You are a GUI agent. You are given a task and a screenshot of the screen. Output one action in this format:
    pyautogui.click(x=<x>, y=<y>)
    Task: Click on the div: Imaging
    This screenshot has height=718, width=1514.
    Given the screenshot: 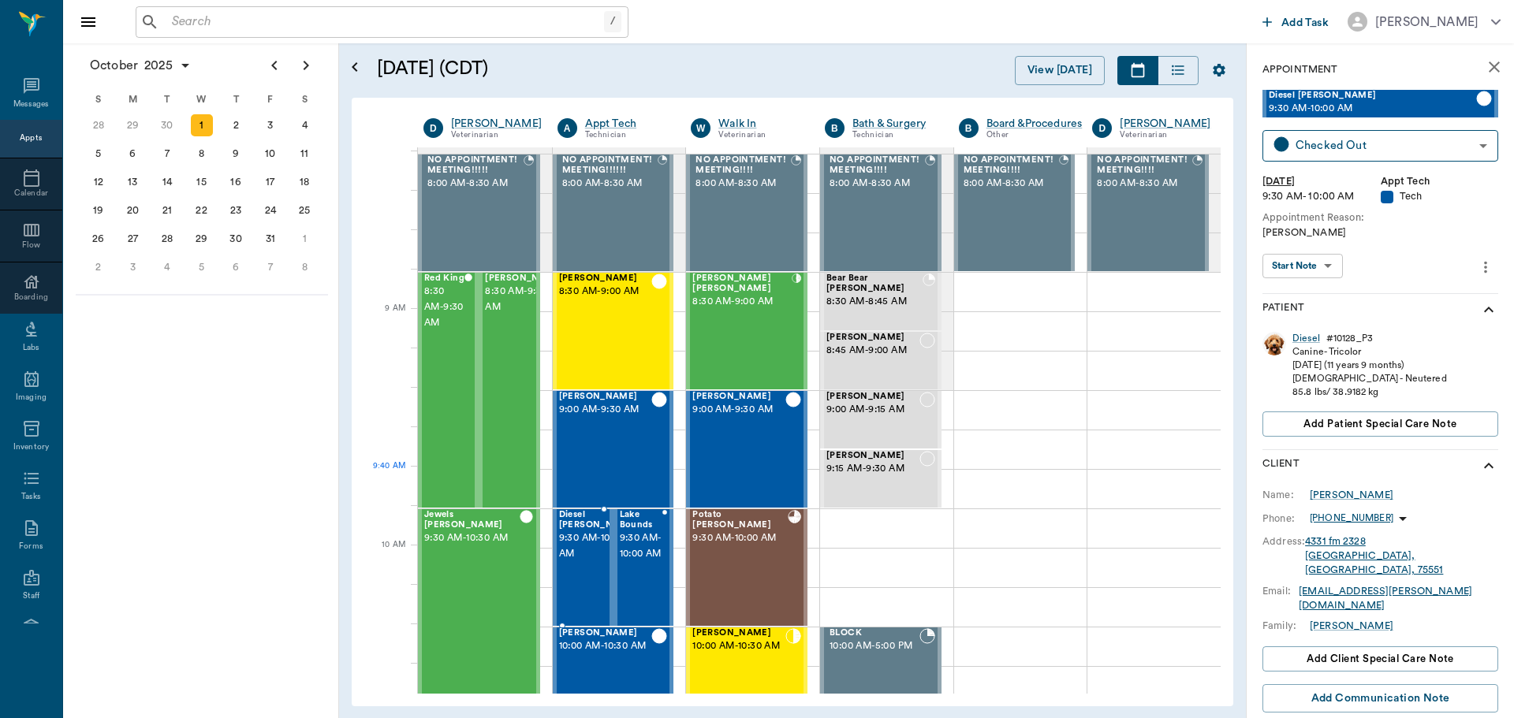 What is the action you would take?
    pyautogui.click(x=31, y=397)
    